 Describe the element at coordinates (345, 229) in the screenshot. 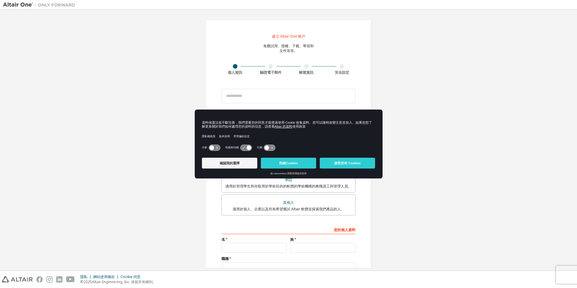

I see `font: 您的個人資料` at that location.